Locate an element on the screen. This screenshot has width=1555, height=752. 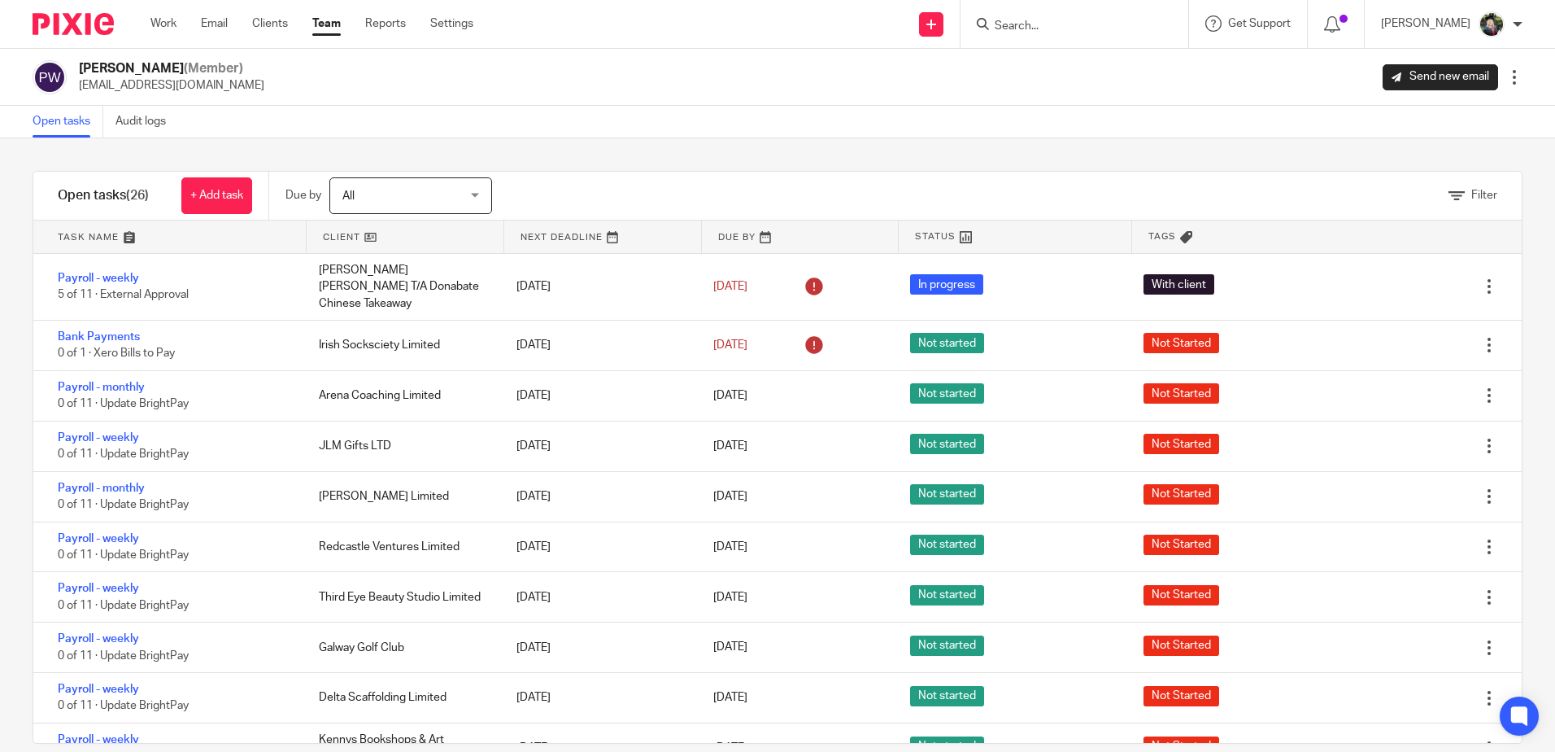
span: Tags is located at coordinates (1162, 236).